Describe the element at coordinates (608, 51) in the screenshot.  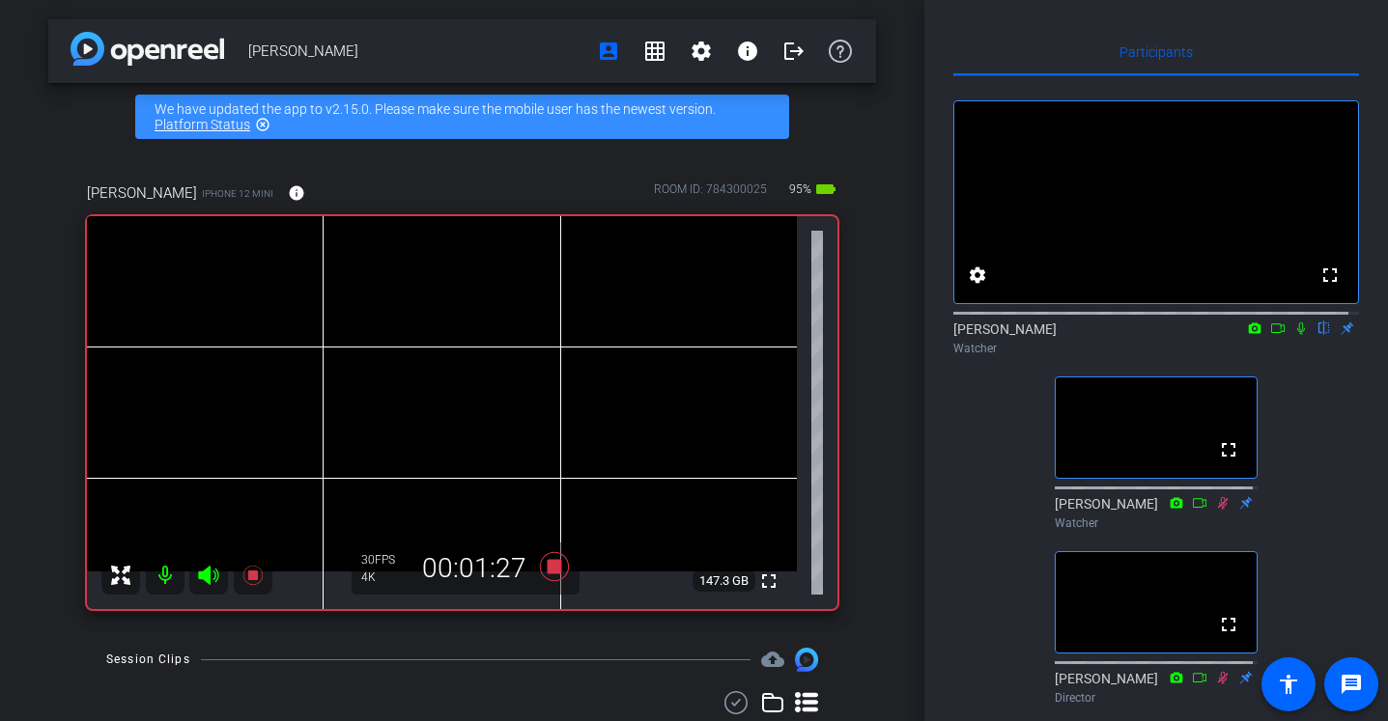
I see `mat-icon: account_box` at that location.